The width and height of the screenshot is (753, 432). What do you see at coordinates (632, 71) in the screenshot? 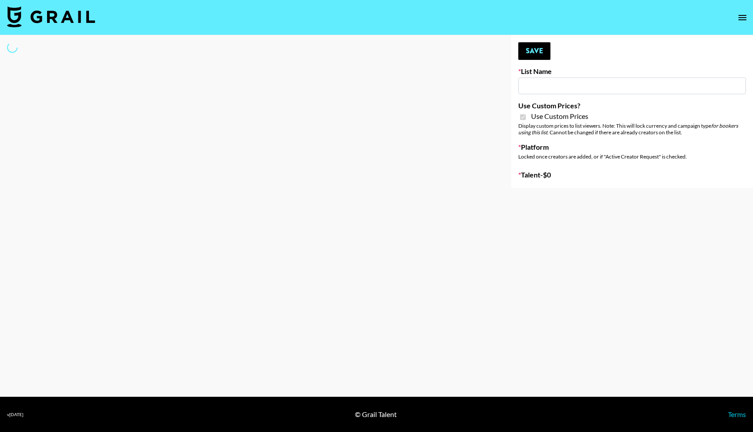
I see `label: List Name` at bounding box center [632, 71].